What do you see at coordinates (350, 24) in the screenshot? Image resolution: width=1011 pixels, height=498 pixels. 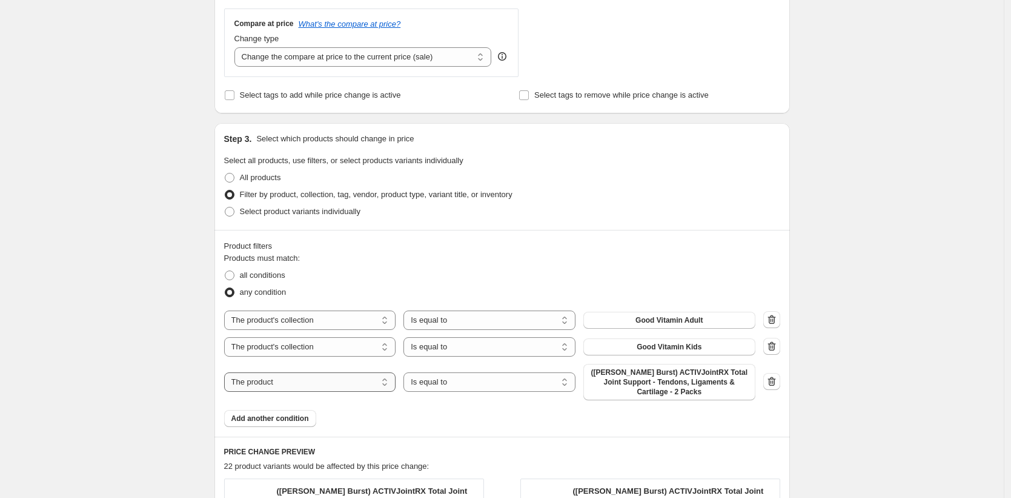 I see `i: What's the compare at price?` at bounding box center [350, 24].